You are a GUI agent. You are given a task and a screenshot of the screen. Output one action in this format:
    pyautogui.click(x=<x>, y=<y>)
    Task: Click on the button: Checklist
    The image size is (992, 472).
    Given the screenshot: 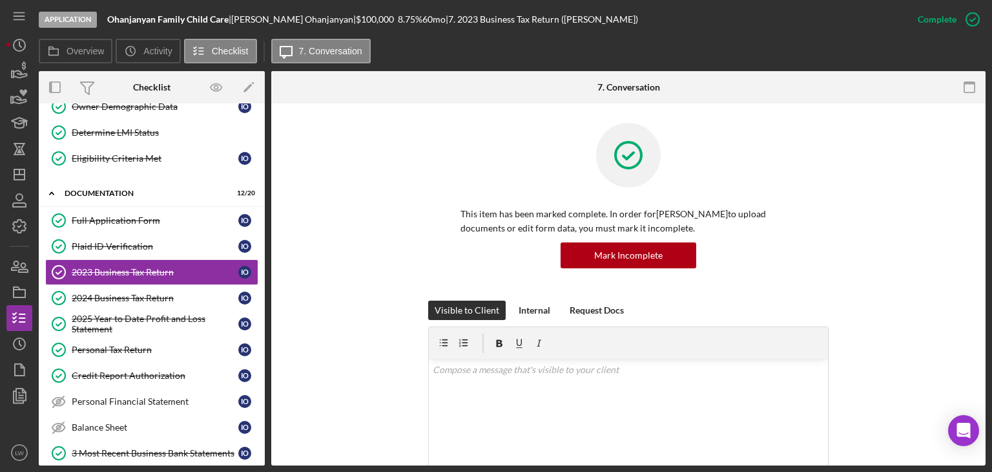 What is the action you would take?
    pyautogui.click(x=220, y=51)
    